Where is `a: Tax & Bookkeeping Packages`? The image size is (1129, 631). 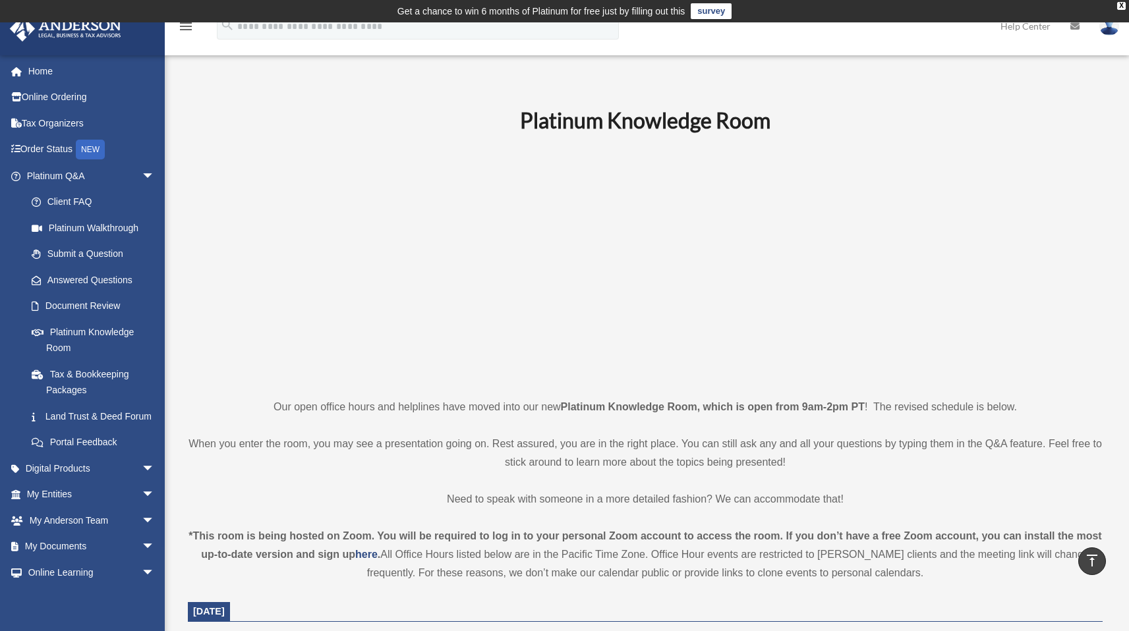
a: Tax & Bookkeeping Packages is located at coordinates (96, 382).